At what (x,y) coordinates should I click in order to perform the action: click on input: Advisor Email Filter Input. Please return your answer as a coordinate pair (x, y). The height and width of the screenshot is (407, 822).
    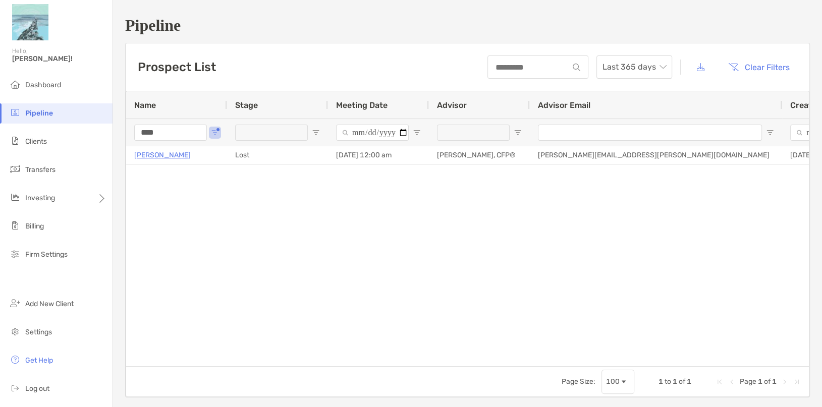
    Looking at the image, I should click on (650, 133).